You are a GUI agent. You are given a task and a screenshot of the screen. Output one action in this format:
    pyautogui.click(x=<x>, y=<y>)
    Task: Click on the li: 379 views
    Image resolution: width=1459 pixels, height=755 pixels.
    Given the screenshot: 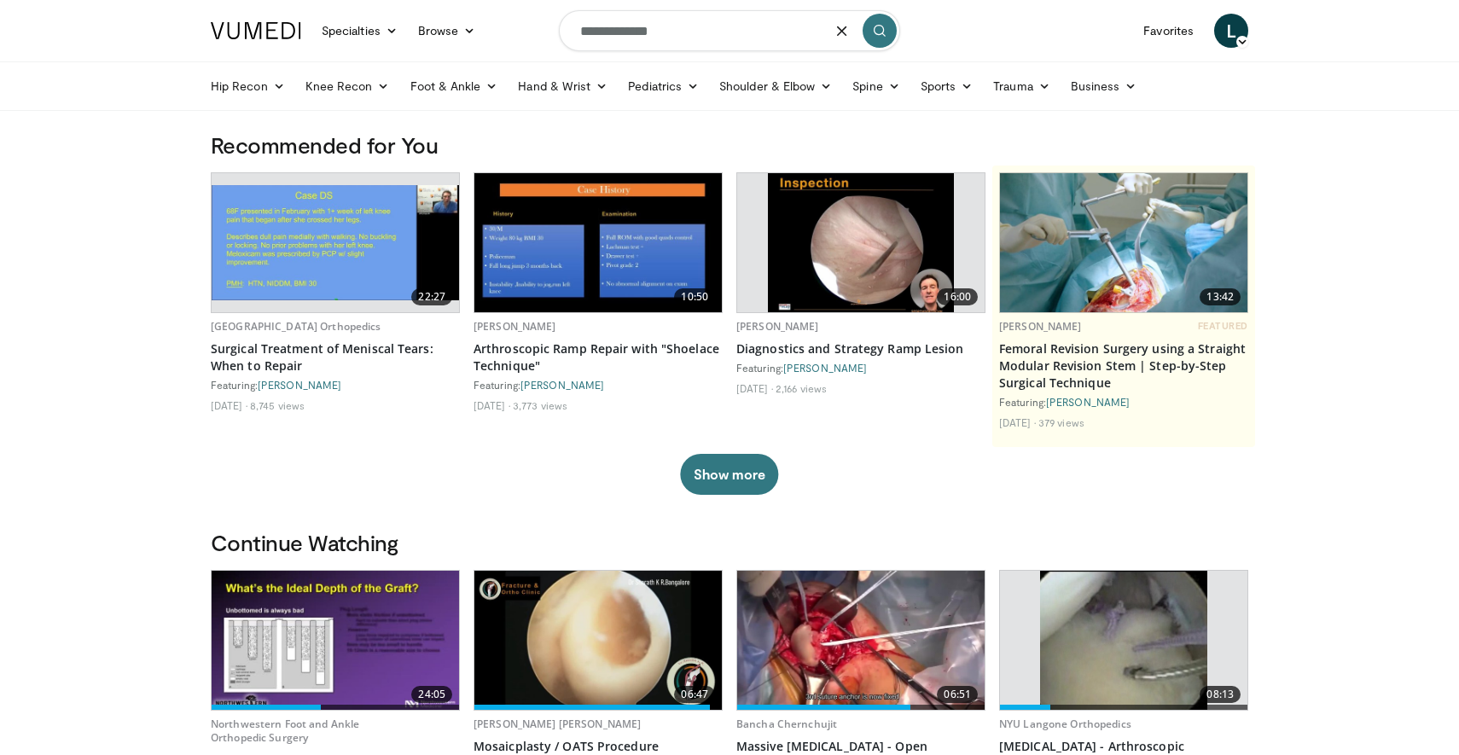 What is the action you would take?
    pyautogui.click(x=1062, y=422)
    